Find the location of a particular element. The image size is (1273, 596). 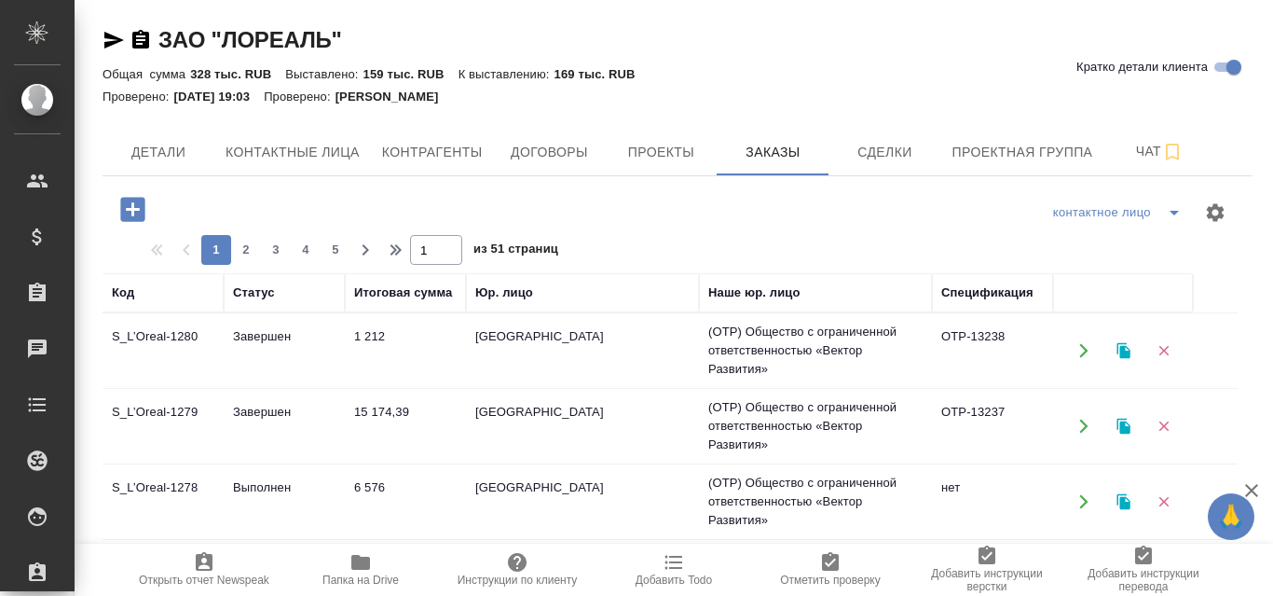

button: Добавить инструкции верстки is located at coordinates (987, 569).